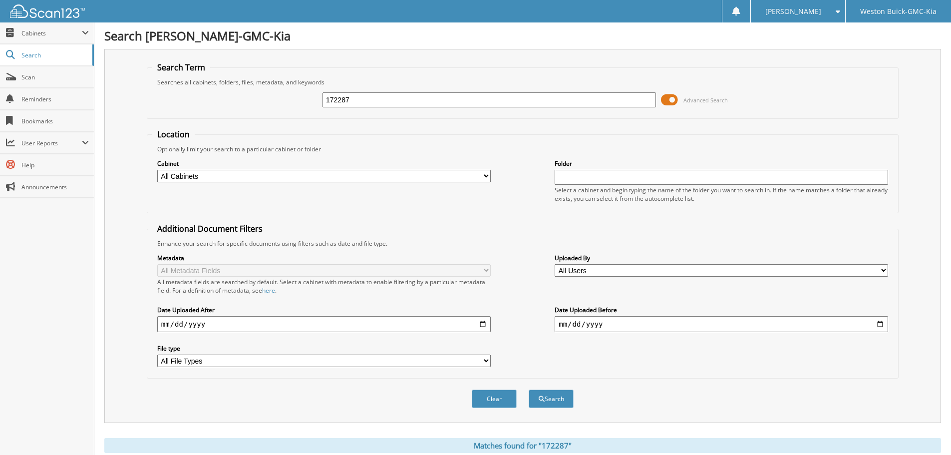 This screenshot has width=951, height=455. Describe the element at coordinates (722, 163) in the screenshot. I see `label: Folder` at that location.